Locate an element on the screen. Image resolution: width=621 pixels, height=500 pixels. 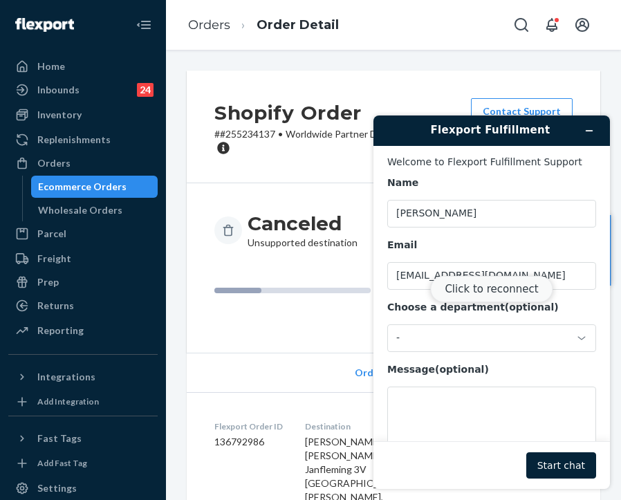
a: Prep is located at coordinates (83, 282).